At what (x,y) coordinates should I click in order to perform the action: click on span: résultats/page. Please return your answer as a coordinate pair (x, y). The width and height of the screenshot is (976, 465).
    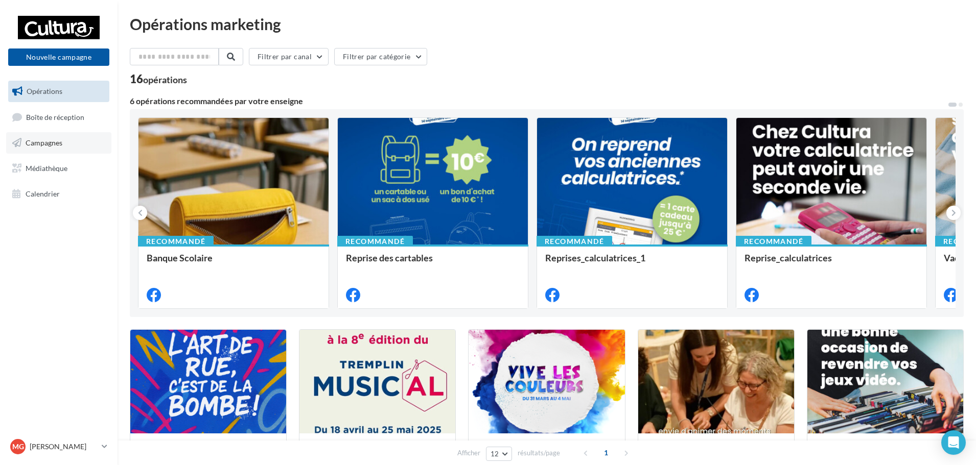
    Looking at the image, I should click on (538, 453).